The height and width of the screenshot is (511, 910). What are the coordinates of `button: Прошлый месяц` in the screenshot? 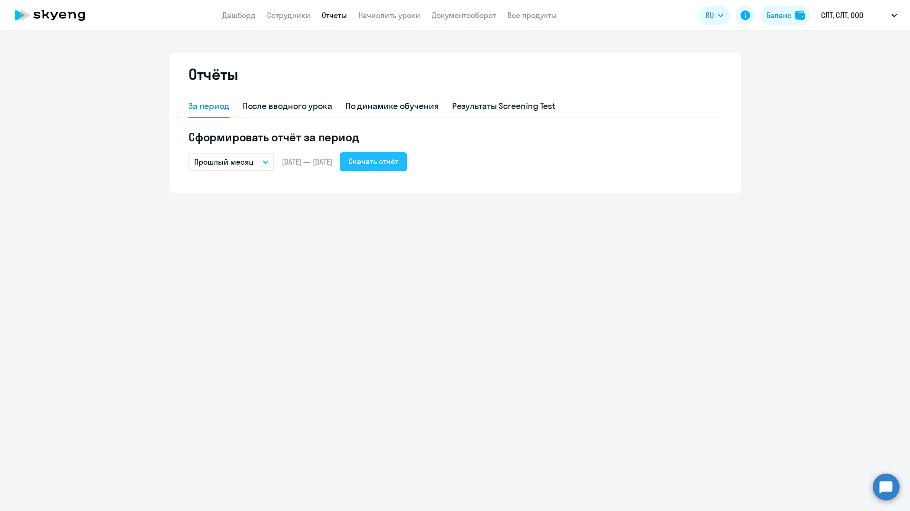 It's located at (231, 162).